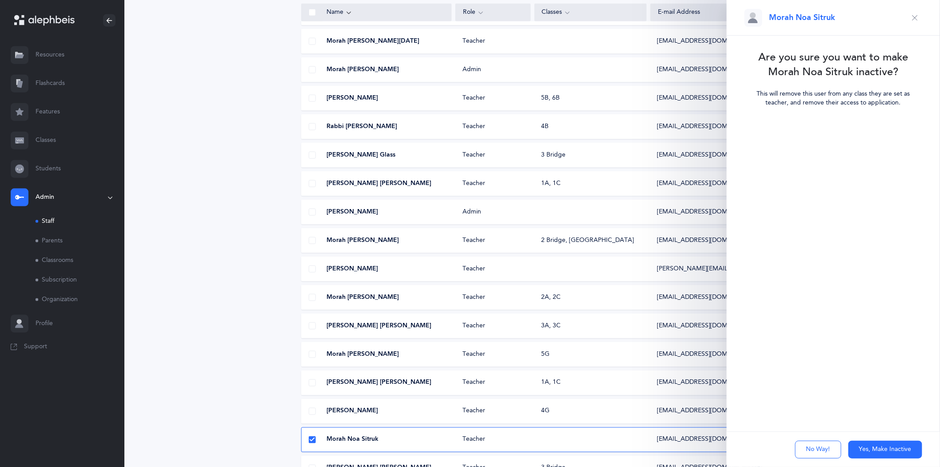 The width and height of the screenshot is (940, 467). What do you see at coordinates (80, 221) in the screenshot?
I see `a: Staff` at bounding box center [80, 221].